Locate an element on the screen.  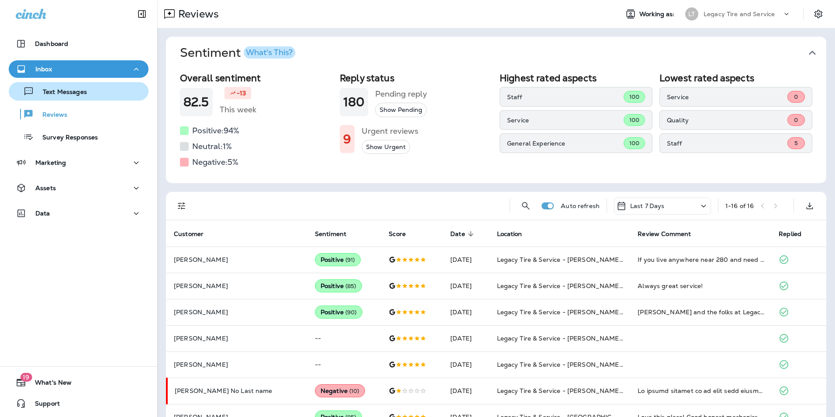
div: 1 - 16 of 16 is located at coordinates (740, 206).